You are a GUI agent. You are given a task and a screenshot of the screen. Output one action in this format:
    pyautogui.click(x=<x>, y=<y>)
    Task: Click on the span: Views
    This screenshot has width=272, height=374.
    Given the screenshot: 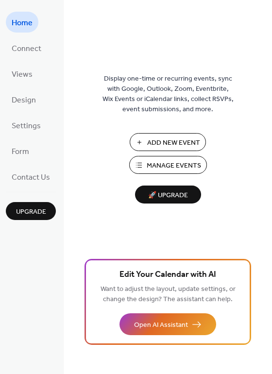 What is the action you would take?
    pyautogui.click(x=22, y=74)
    